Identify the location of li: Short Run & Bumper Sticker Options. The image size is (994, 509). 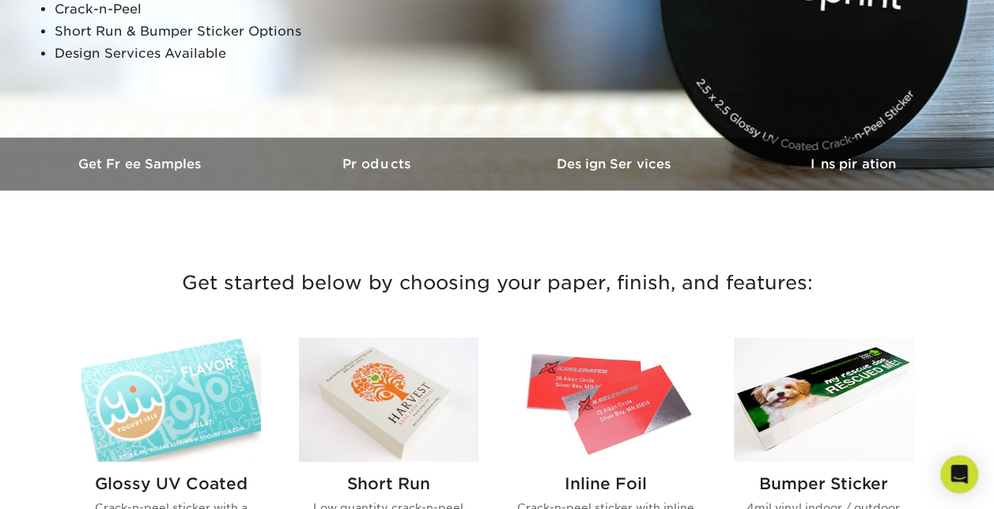
(246, 32).